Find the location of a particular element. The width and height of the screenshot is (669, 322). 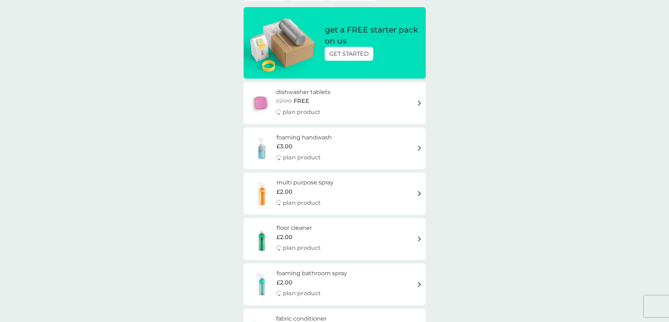

h6: dishwasher tablets is located at coordinates (303, 92).